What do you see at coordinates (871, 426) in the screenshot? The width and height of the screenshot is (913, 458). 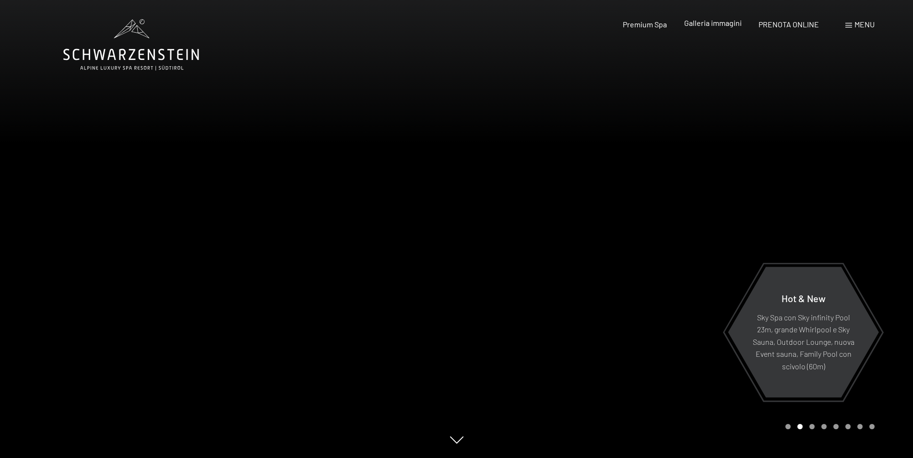 I see `div: Carousel Page 8` at bounding box center [871, 426].